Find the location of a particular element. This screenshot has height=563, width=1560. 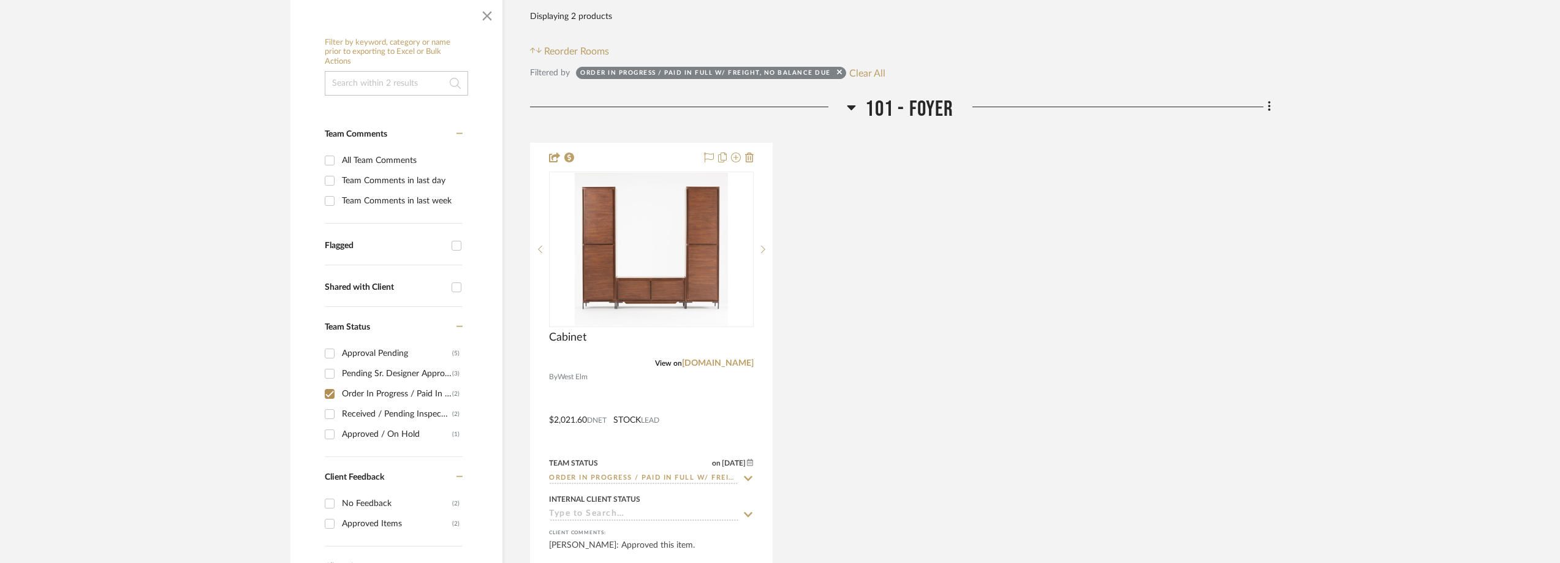

h6: Filter by keyword, category or name prior to exporting to Excel or Bulk Actions is located at coordinates (396, 52).